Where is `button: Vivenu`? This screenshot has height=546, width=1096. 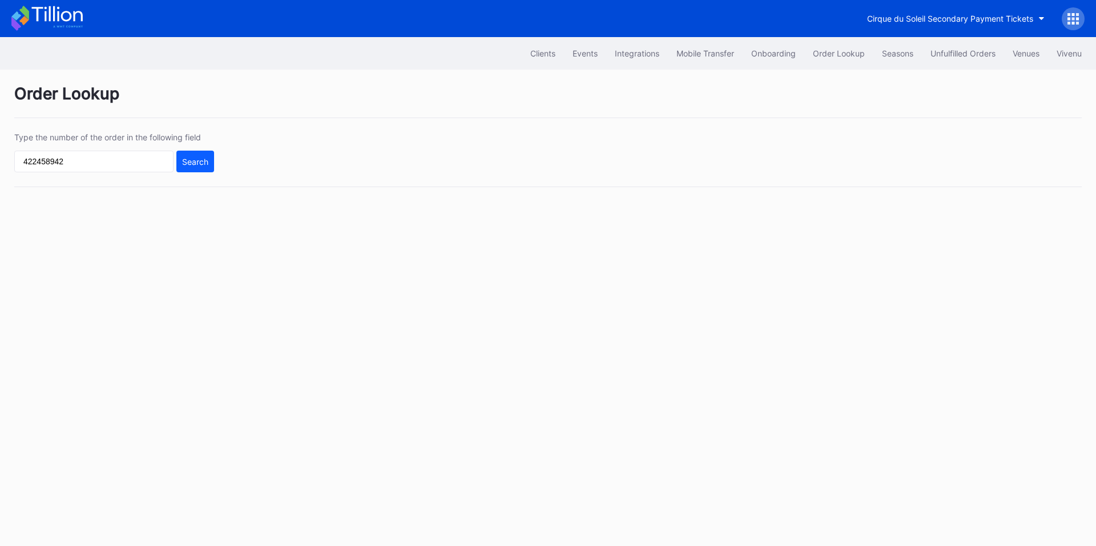
button: Vivenu is located at coordinates (1069, 53).